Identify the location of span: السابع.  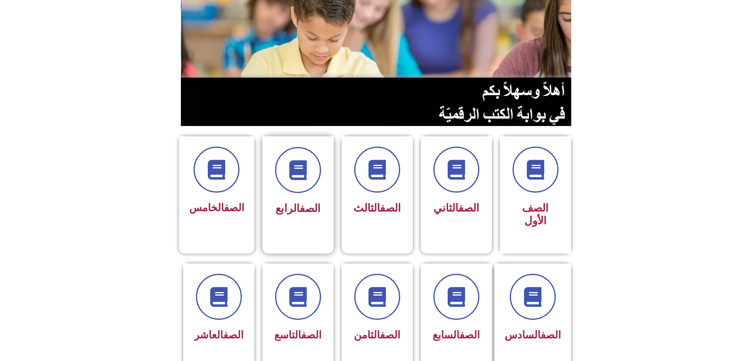
(456, 334).